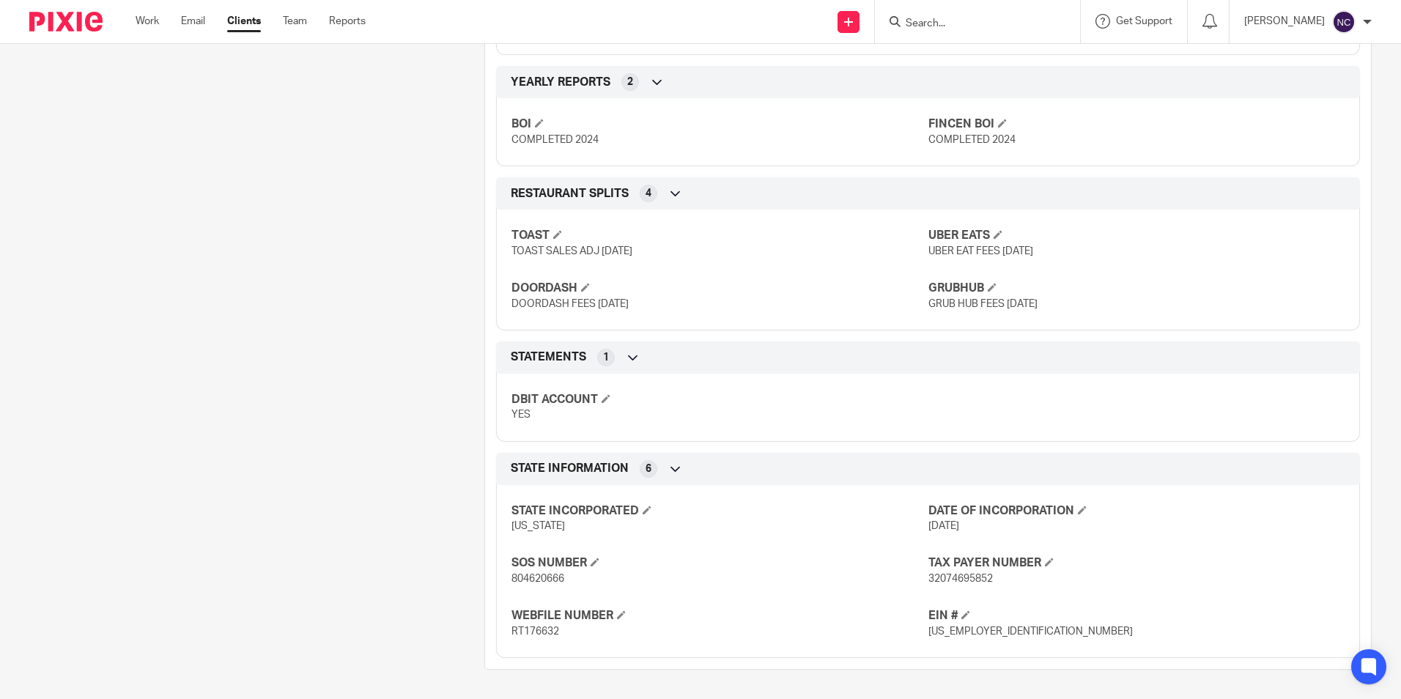 This screenshot has height=699, width=1401. I want to click on a: Work, so click(147, 21).